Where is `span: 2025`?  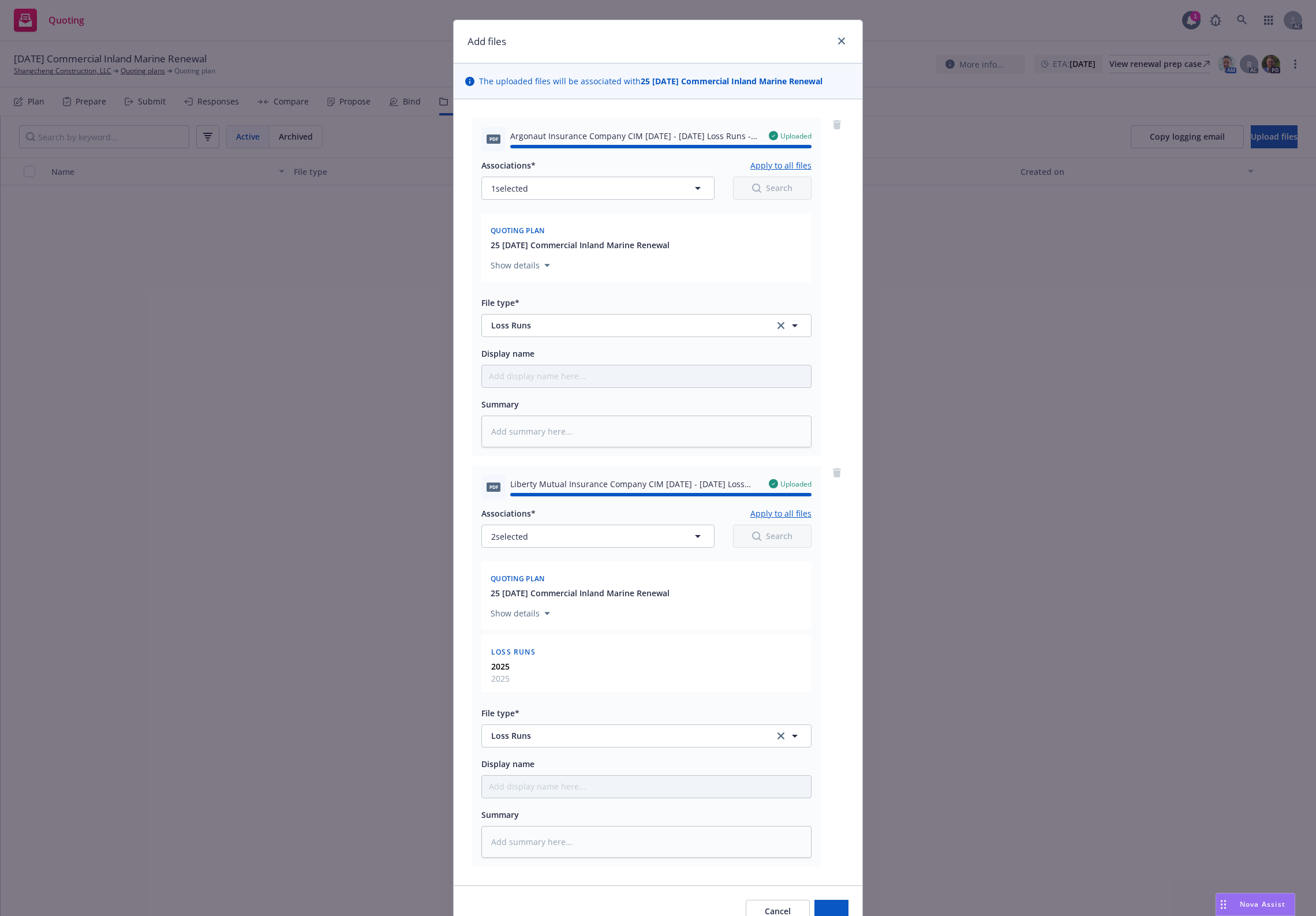 span: 2025 is located at coordinates (500, 679).